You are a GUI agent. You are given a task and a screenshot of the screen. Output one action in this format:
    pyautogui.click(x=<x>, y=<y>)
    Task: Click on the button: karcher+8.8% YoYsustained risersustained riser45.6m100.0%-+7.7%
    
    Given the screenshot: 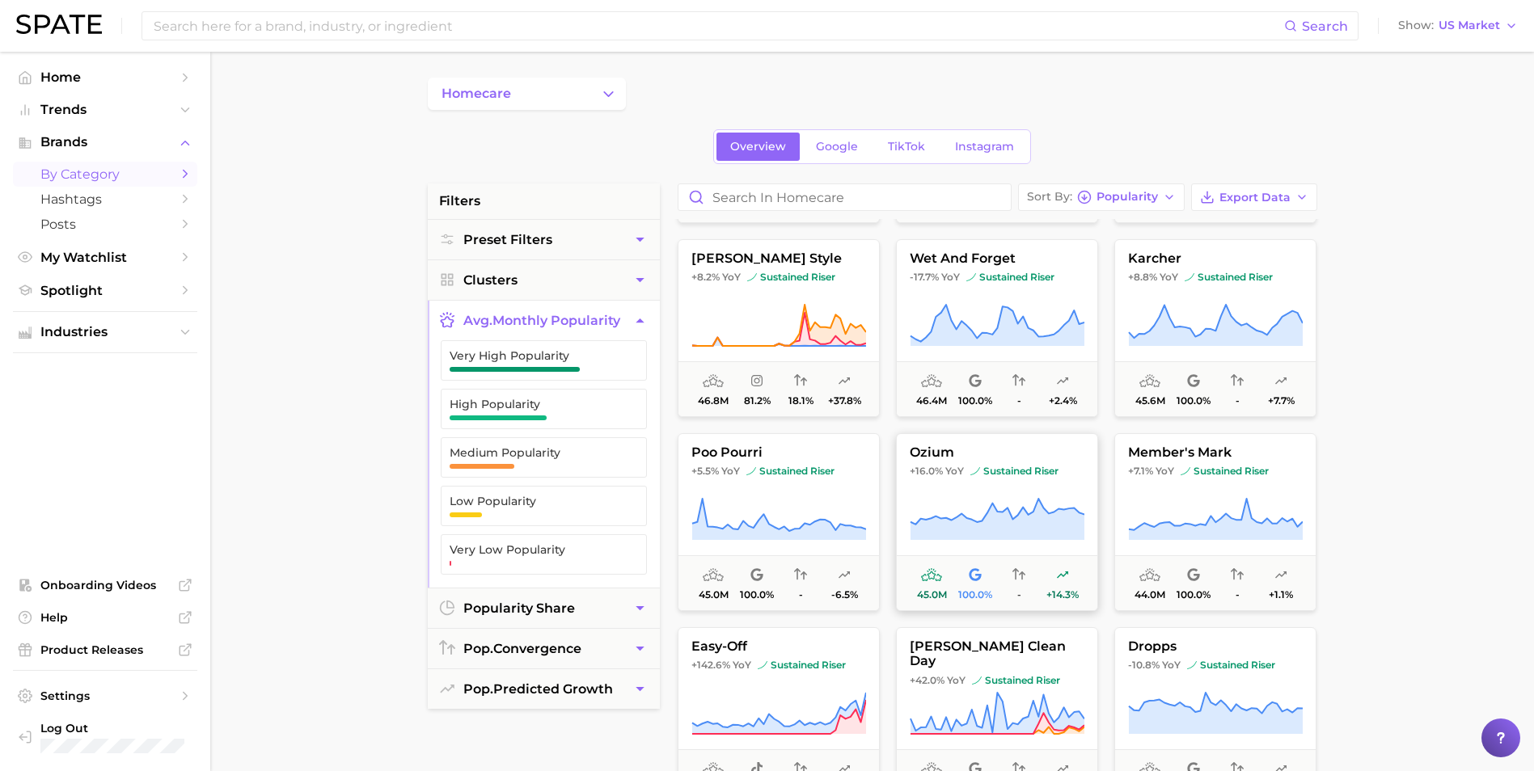 What is the action you would take?
    pyautogui.click(x=1215, y=328)
    